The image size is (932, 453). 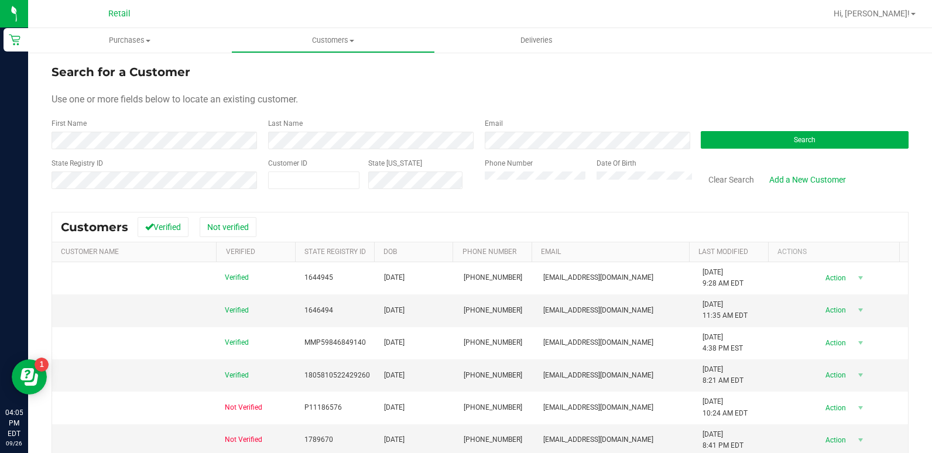 I want to click on a: Deliveries, so click(x=536, y=40).